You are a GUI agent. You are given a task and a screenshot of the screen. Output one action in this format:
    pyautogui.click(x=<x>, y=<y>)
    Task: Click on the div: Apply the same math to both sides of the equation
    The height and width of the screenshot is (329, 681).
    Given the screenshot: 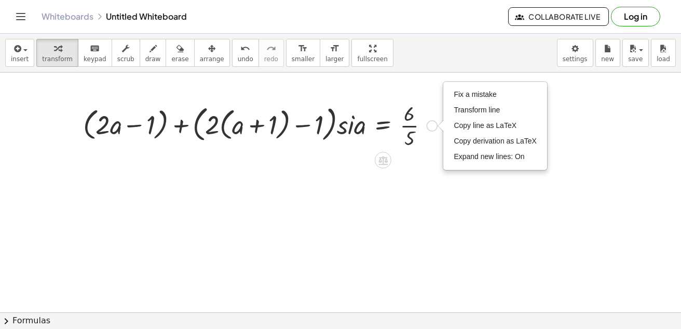 What is the action you would take?
    pyautogui.click(x=383, y=160)
    